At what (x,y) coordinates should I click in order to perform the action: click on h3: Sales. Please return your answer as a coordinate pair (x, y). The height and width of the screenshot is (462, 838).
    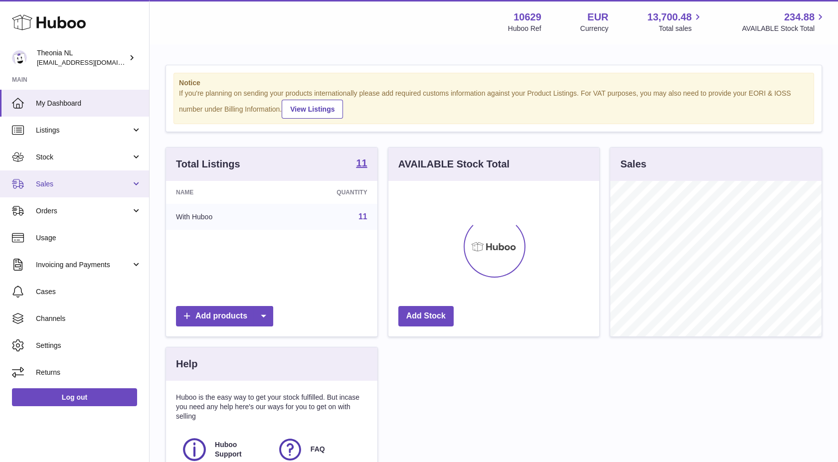
    Looking at the image, I should click on (633, 164).